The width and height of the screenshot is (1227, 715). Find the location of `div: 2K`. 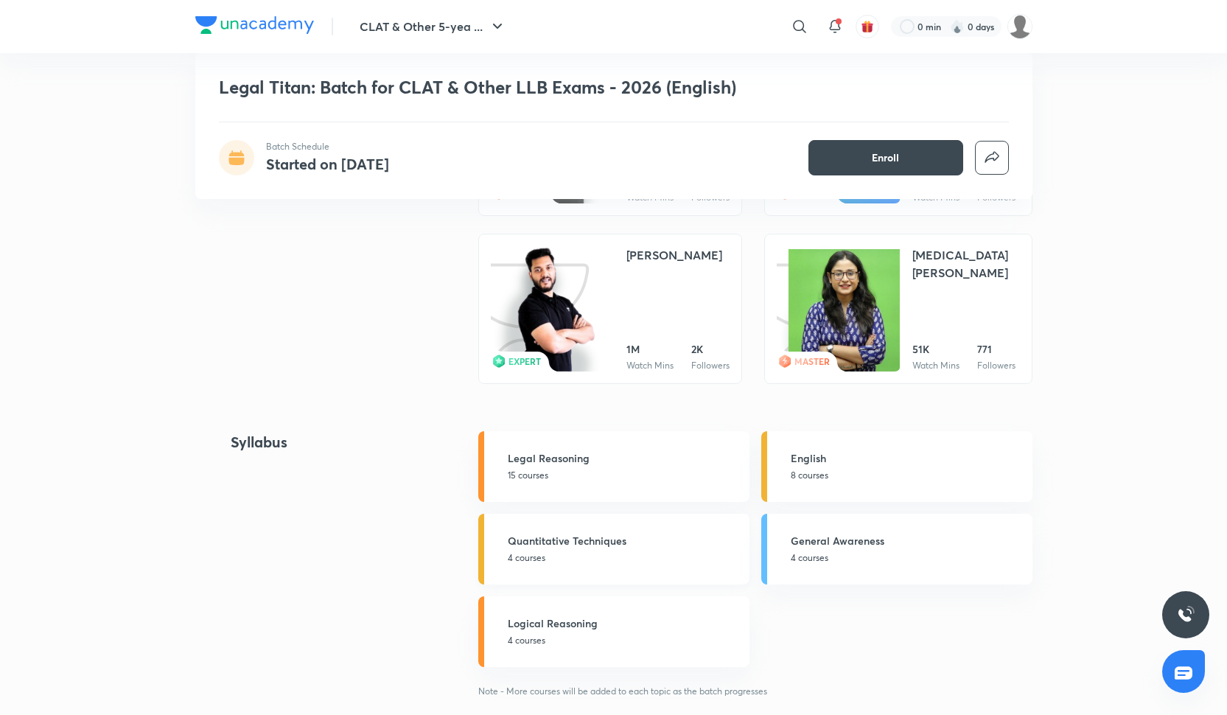

div: 2K is located at coordinates (711, 349).